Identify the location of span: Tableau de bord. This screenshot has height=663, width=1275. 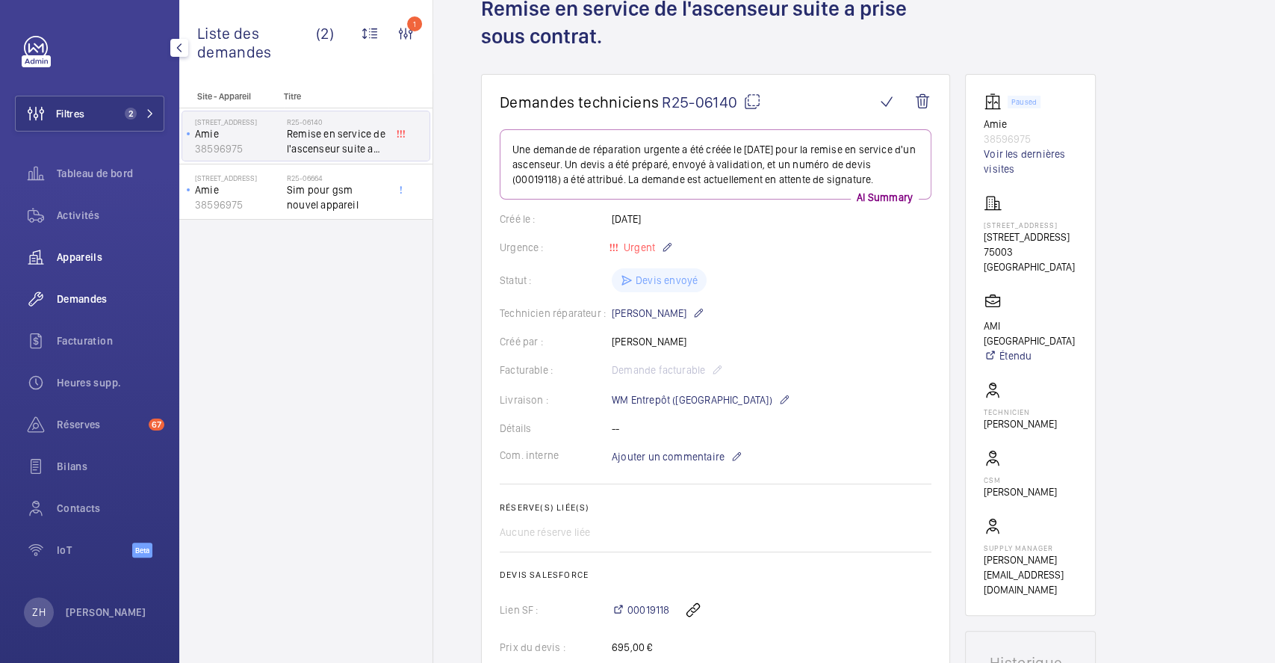
(111, 173).